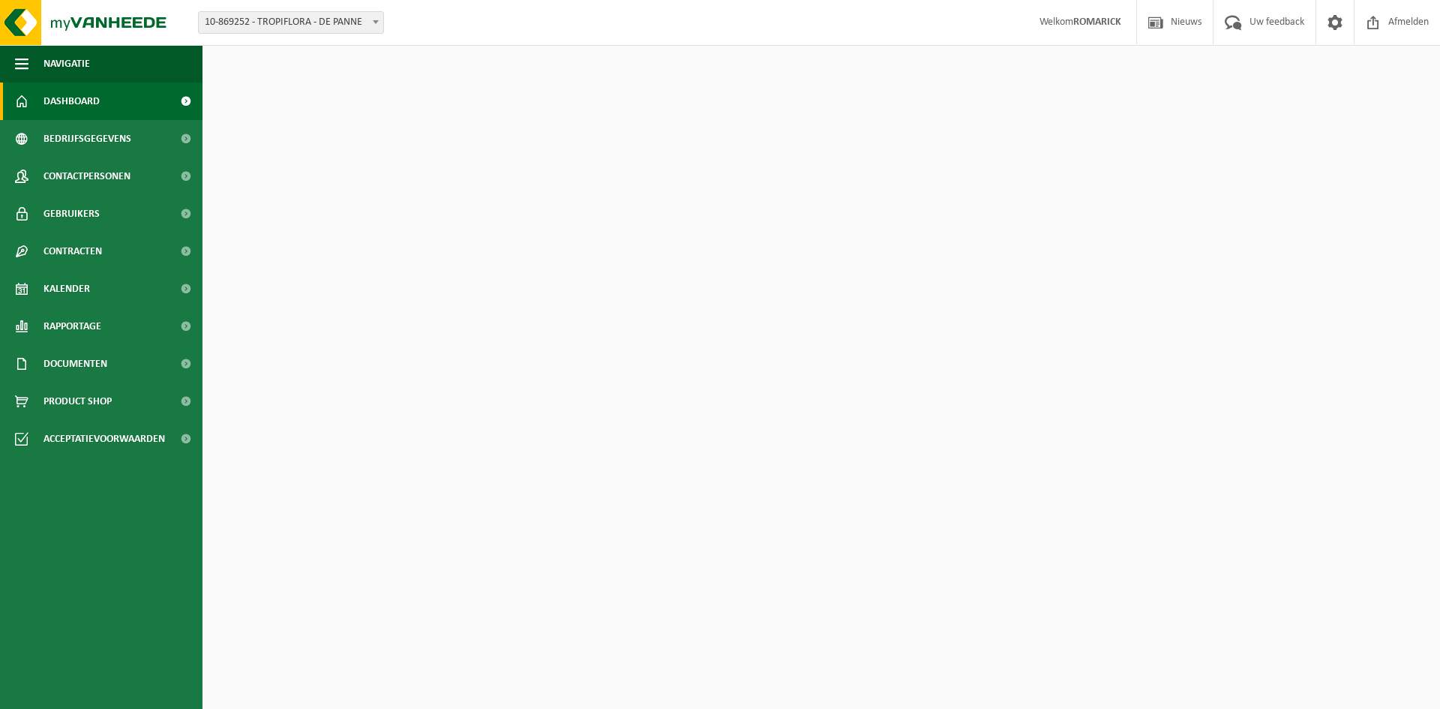  I want to click on span: Bedrijfsgegevens, so click(87, 139).